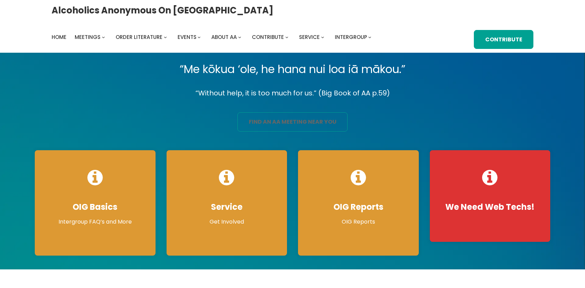  What do you see at coordinates (87, 37) in the screenshot?
I see `a: Meetings` at bounding box center [87, 37].